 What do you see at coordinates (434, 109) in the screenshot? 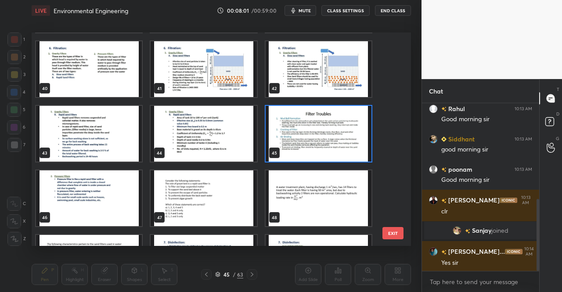
I see `img: 3fce0b1c656142f0aa3fc88f1cac908a.3726857_` at bounding box center [434, 109].